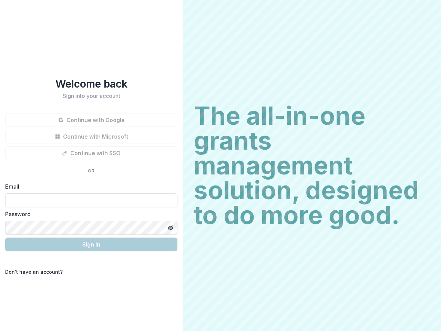 The image size is (441, 331). Describe the element at coordinates (91, 244) in the screenshot. I see `button: Sign In` at that location.